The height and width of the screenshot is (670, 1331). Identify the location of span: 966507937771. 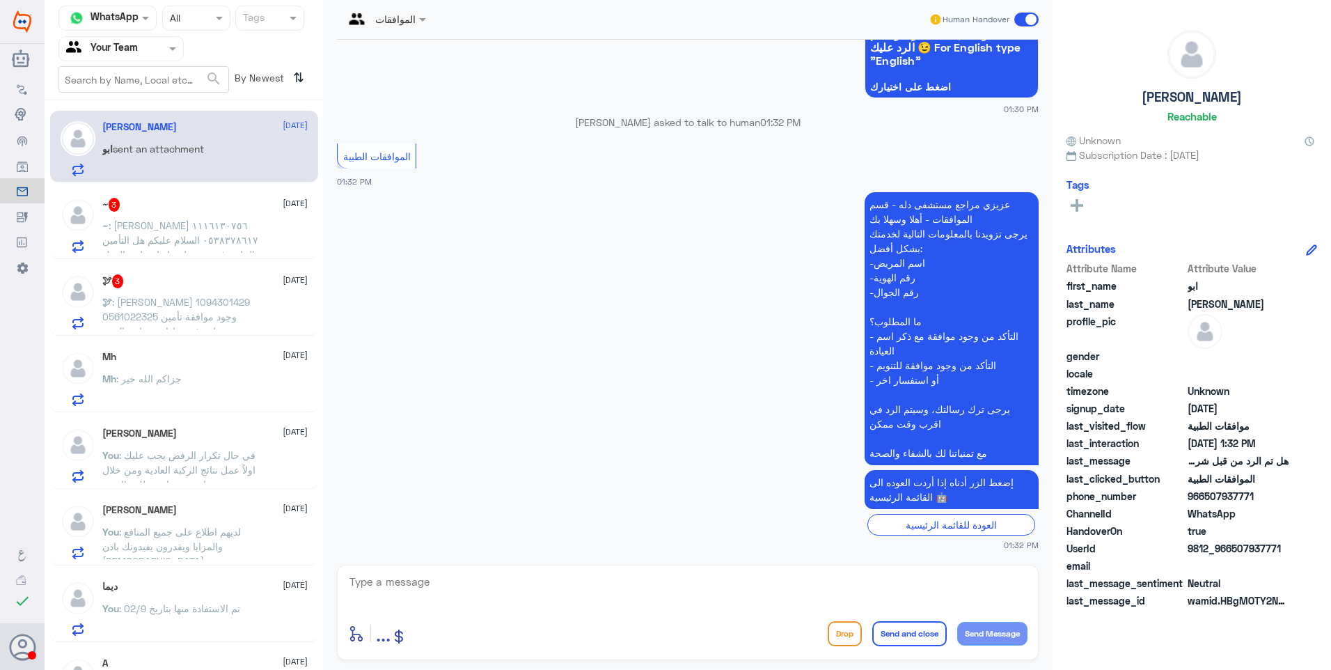
(1237, 496).